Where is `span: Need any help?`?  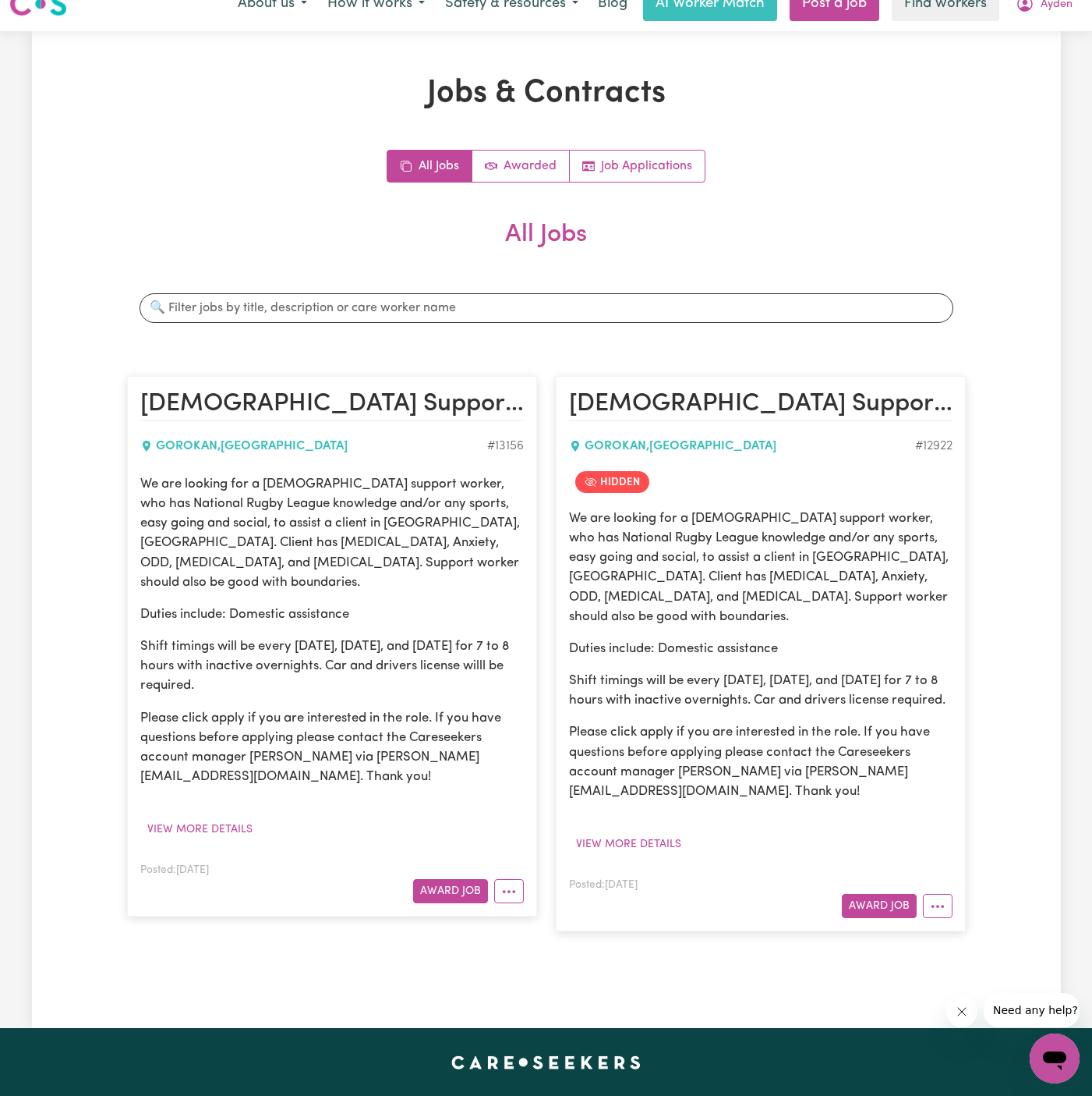
span: Need any help? is located at coordinates (51, 17).